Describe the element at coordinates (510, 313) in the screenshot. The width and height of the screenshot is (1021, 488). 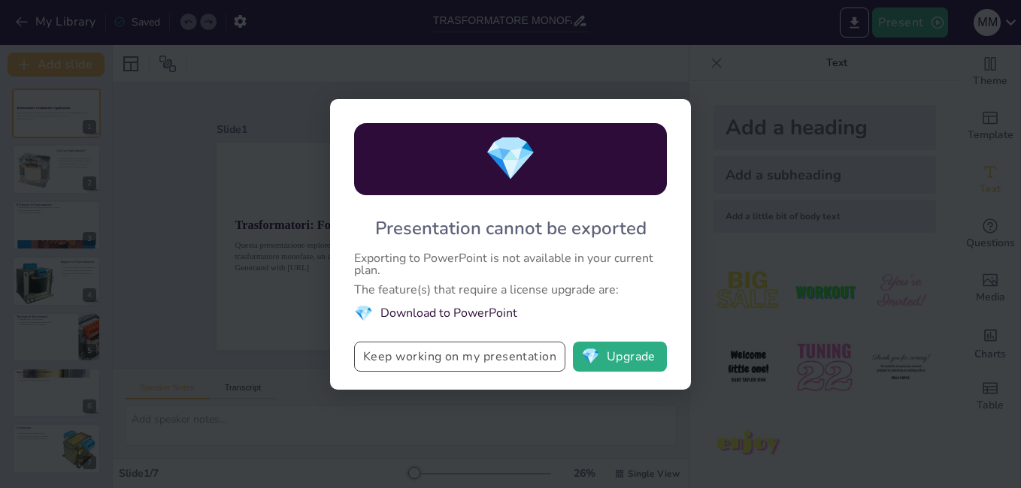
I see `li: Download to PowerPoint` at that location.